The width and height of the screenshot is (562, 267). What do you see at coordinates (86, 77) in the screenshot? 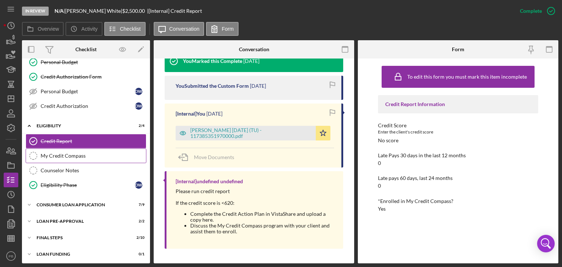
I see `a: Credit Authorization Form` at bounding box center [86, 77].